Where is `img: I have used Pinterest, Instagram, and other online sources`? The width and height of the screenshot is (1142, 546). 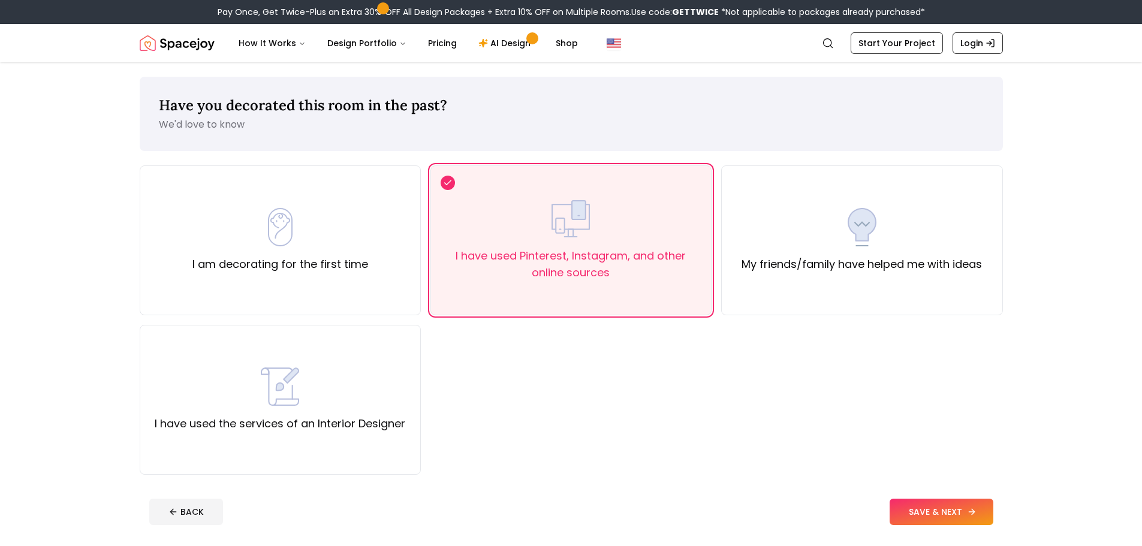 img: I have used Pinterest, Instagram, and other online sources is located at coordinates (571, 219).